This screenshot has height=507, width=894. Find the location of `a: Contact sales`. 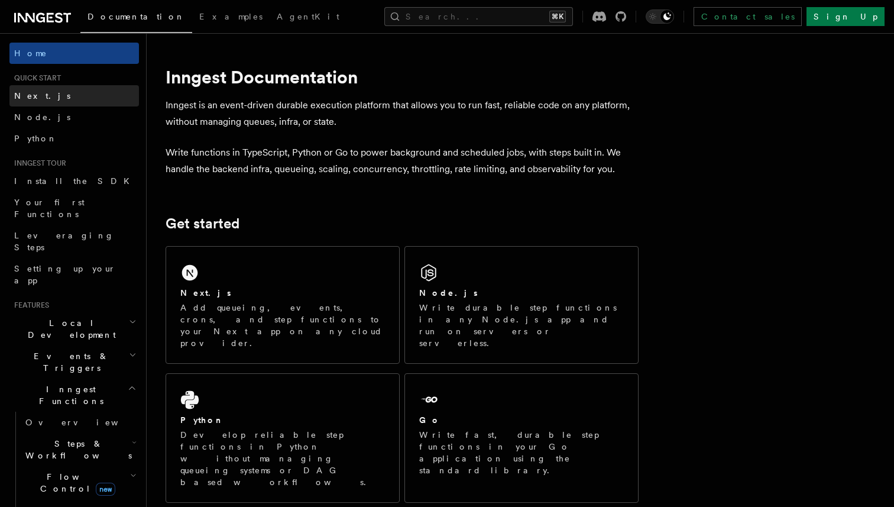

a: Contact sales is located at coordinates (748, 17).